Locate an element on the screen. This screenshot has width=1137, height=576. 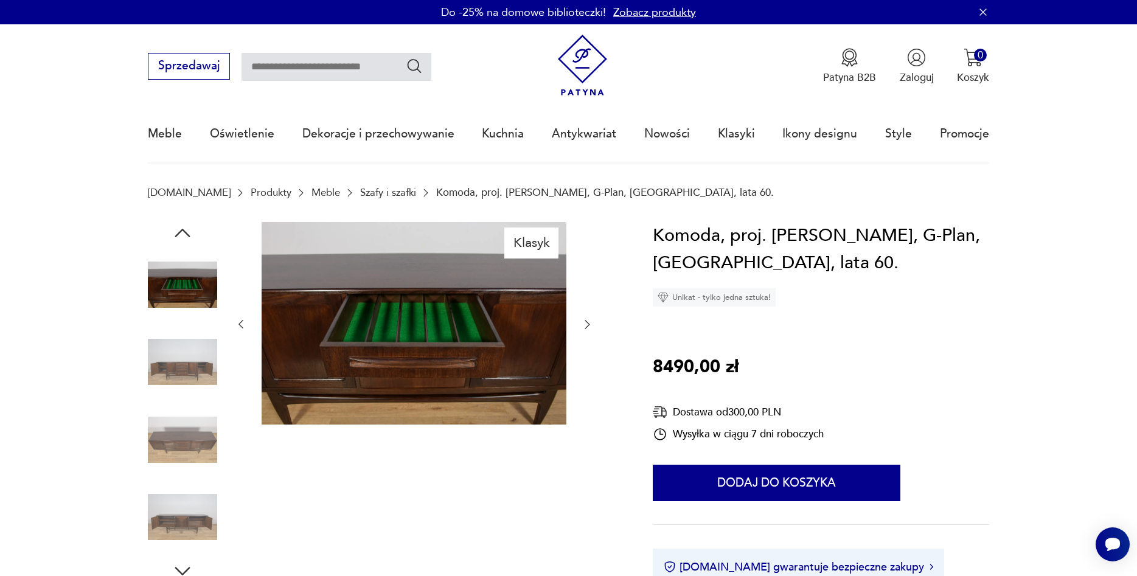
img: Ikonka użytkownika is located at coordinates (916, 57).